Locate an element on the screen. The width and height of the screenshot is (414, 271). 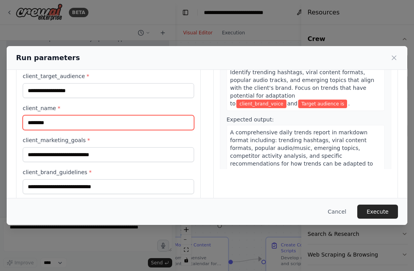
span: Variable: client_target_audience is located at coordinates (322, 104).